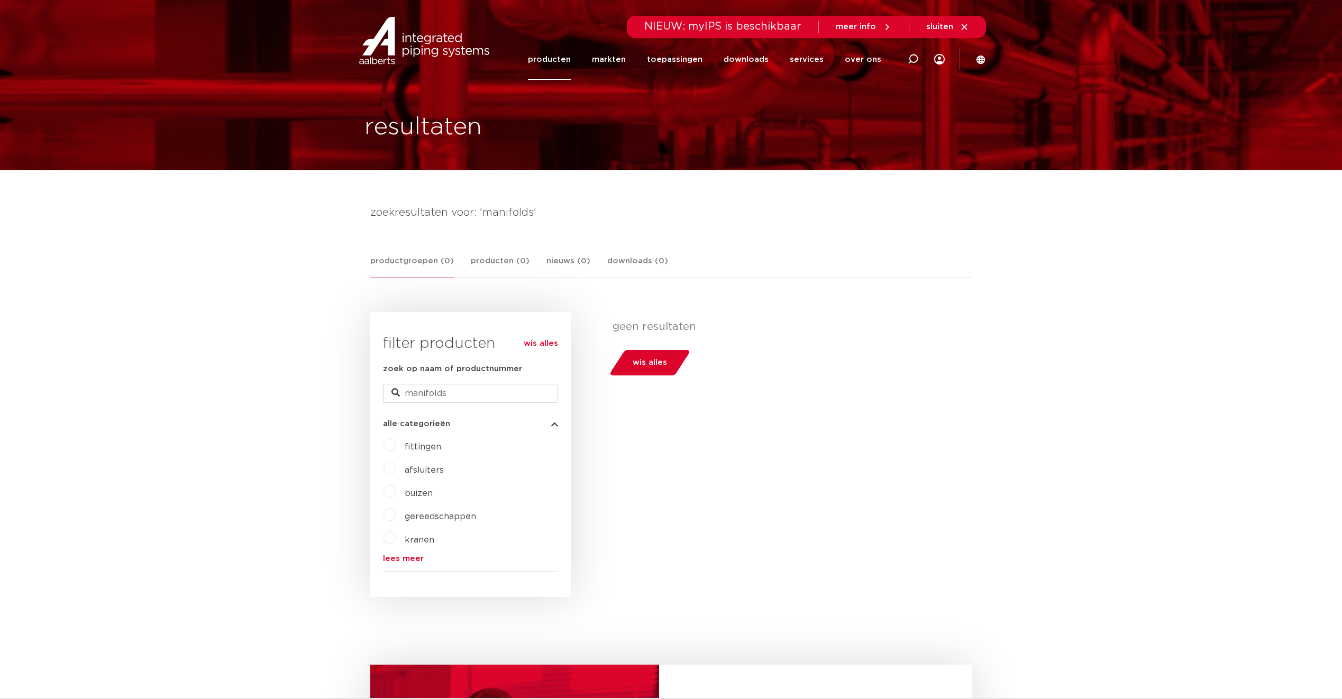 The image size is (1342, 699). I want to click on a: sluiten, so click(947, 27).